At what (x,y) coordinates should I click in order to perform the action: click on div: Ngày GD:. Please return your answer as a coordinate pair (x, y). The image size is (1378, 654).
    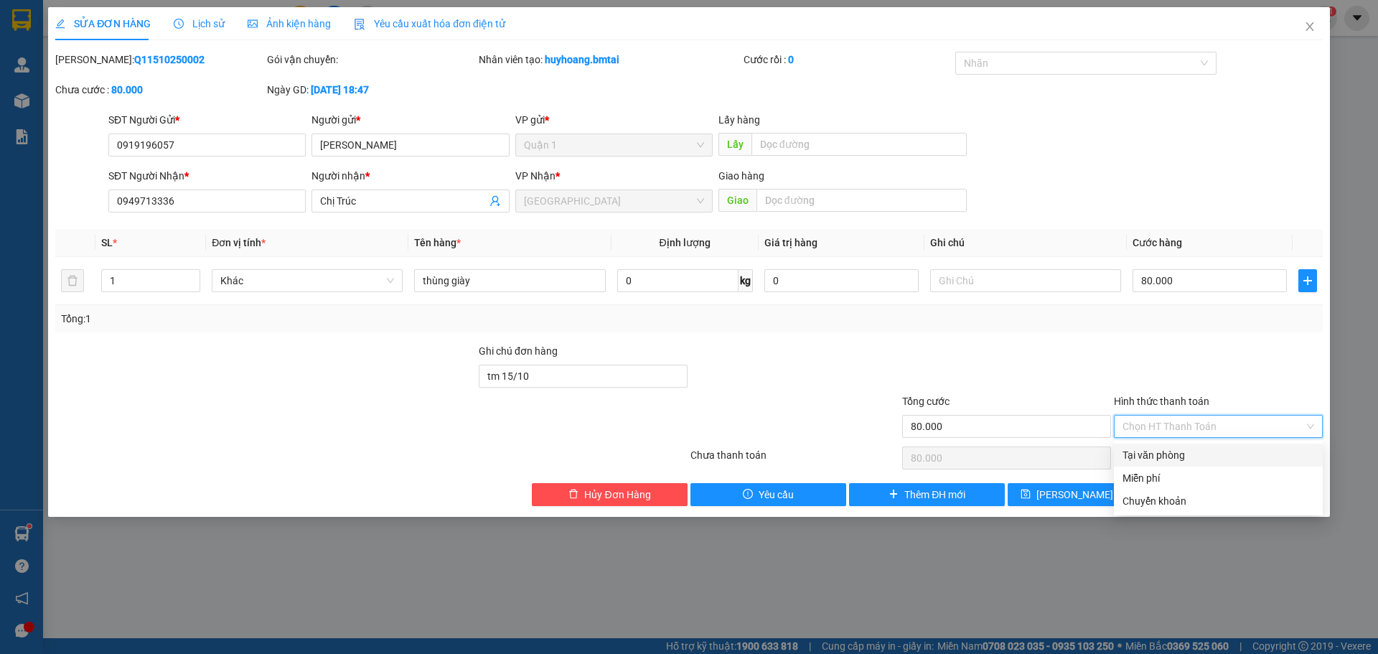
    Looking at the image, I should click on (371, 90).